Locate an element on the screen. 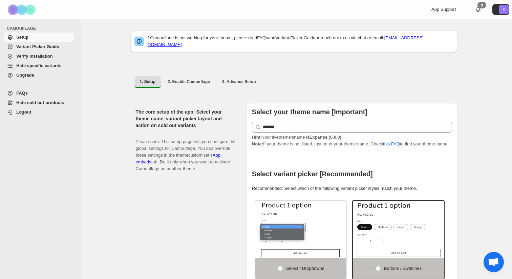 Image resolution: width=512 pixels, height=279 pixels. p: Please note: This setup page lets you configure the global settings for Camouflage. You can overr... is located at coordinates (186, 152).